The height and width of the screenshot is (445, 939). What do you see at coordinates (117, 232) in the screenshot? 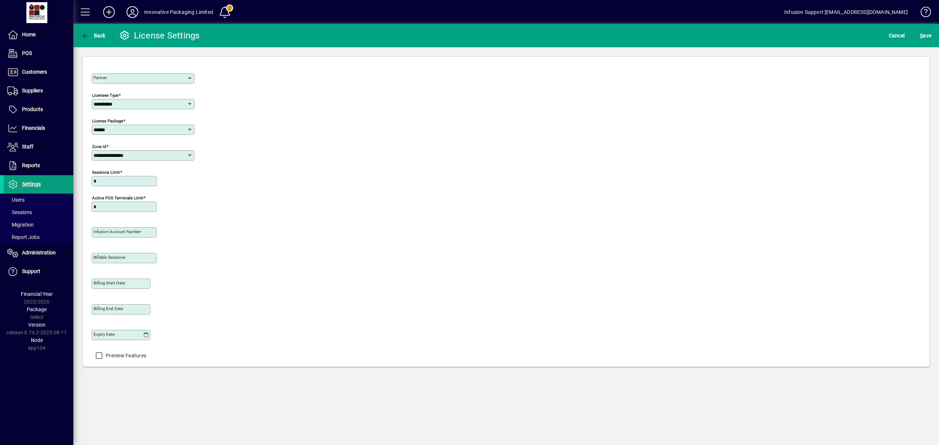
I see `mat-label: Infusion account number` at bounding box center [117, 232].